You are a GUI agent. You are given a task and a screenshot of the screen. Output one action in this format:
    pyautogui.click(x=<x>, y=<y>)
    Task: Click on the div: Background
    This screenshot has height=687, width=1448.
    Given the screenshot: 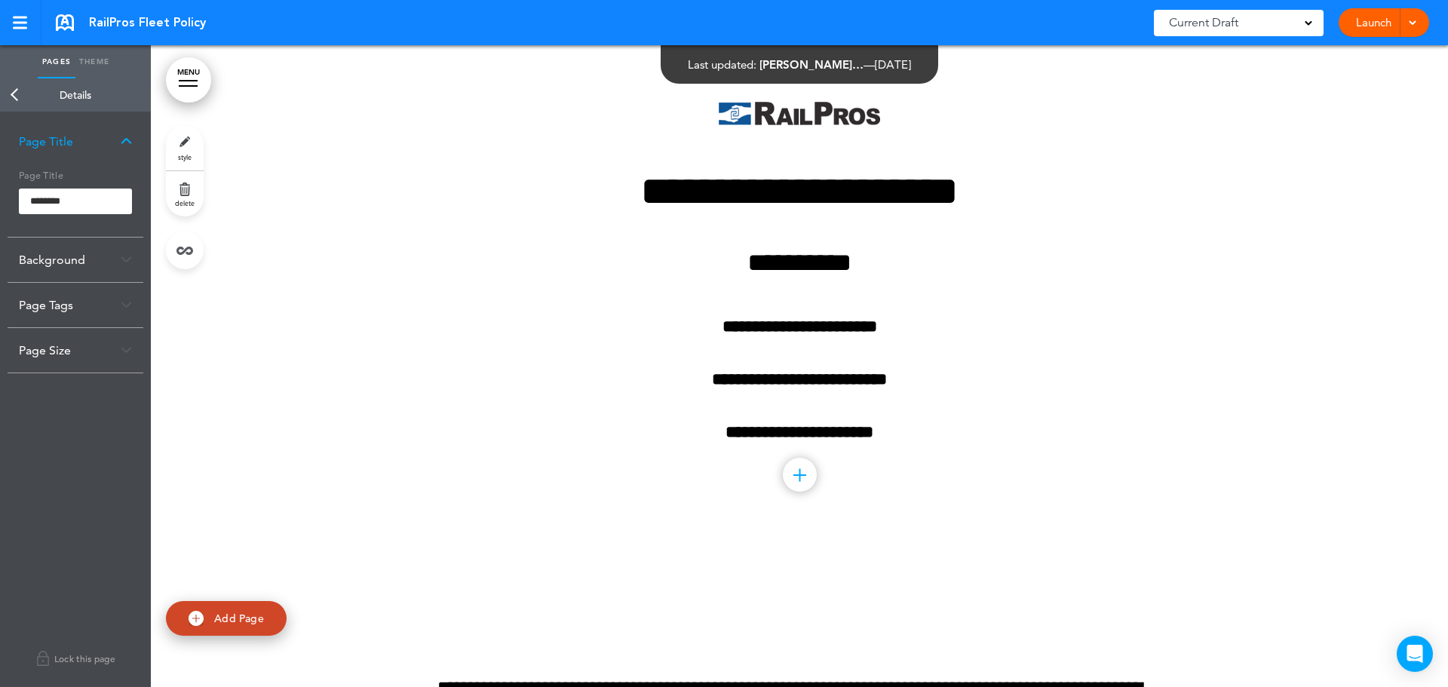 What is the action you would take?
    pyautogui.click(x=75, y=260)
    